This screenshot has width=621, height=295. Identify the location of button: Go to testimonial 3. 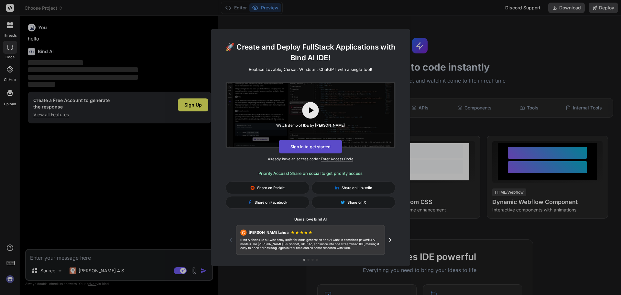
(312, 259).